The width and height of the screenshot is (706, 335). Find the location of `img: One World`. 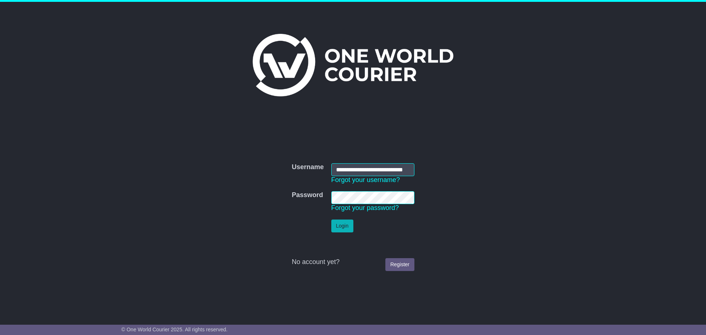

img: One World is located at coordinates (353, 65).